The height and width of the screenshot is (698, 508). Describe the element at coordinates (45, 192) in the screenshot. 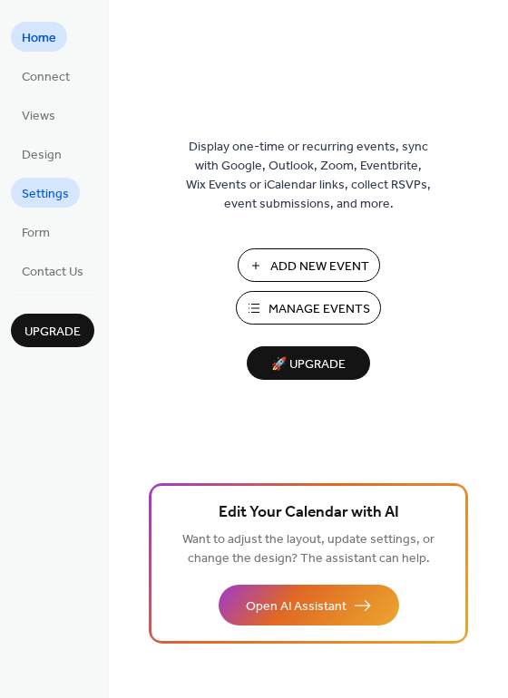

I see `a: Settings` at that location.